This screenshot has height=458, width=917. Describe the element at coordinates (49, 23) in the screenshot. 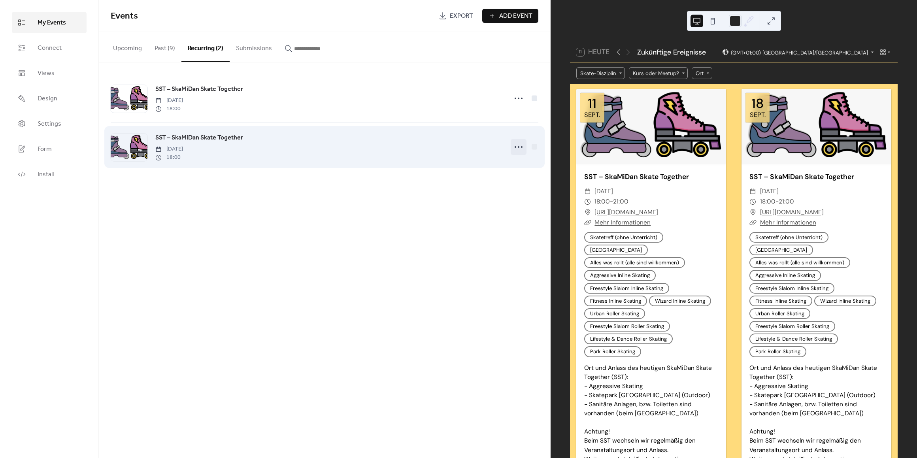

I see `a: My Events` at that location.